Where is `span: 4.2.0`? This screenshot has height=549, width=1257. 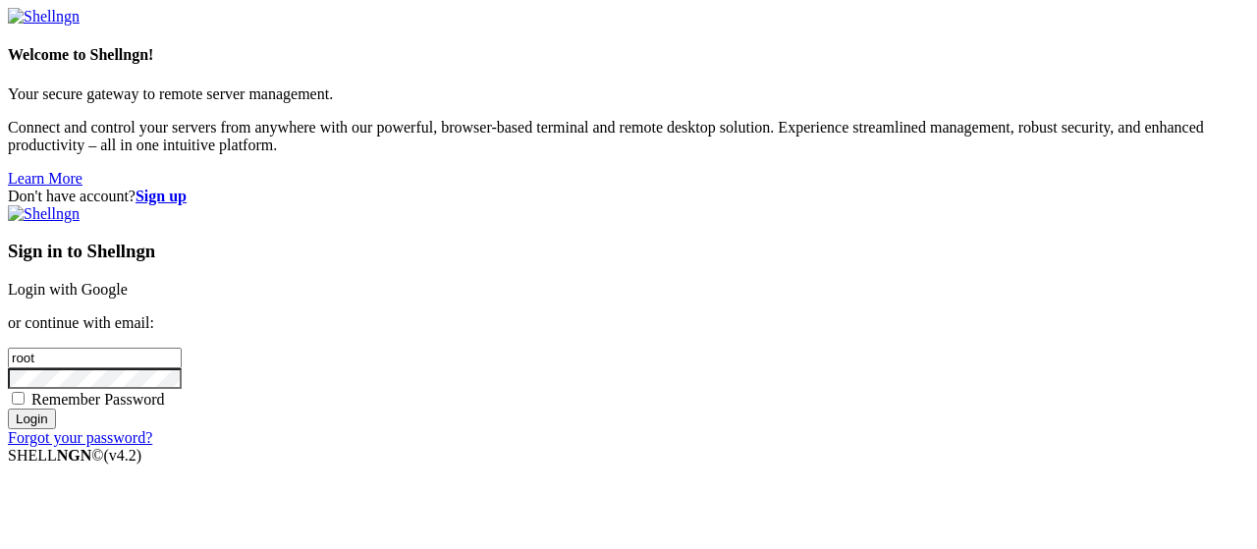 span: 4.2.0 is located at coordinates (123, 455).